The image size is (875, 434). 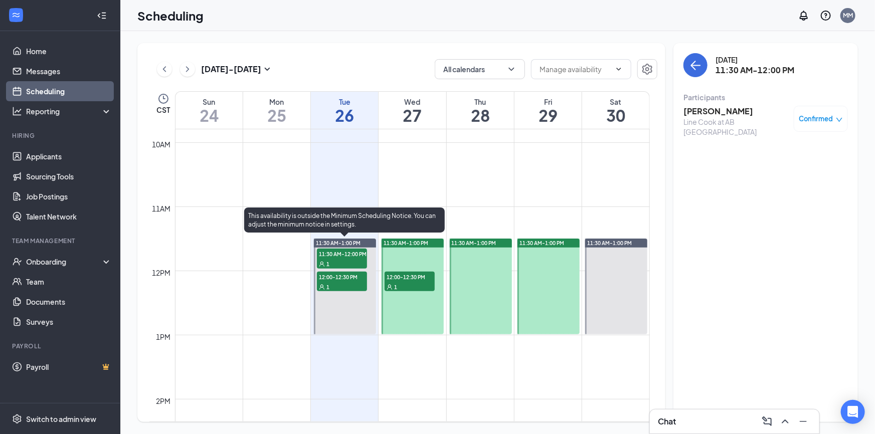 I want to click on h1: 29, so click(x=548, y=115).